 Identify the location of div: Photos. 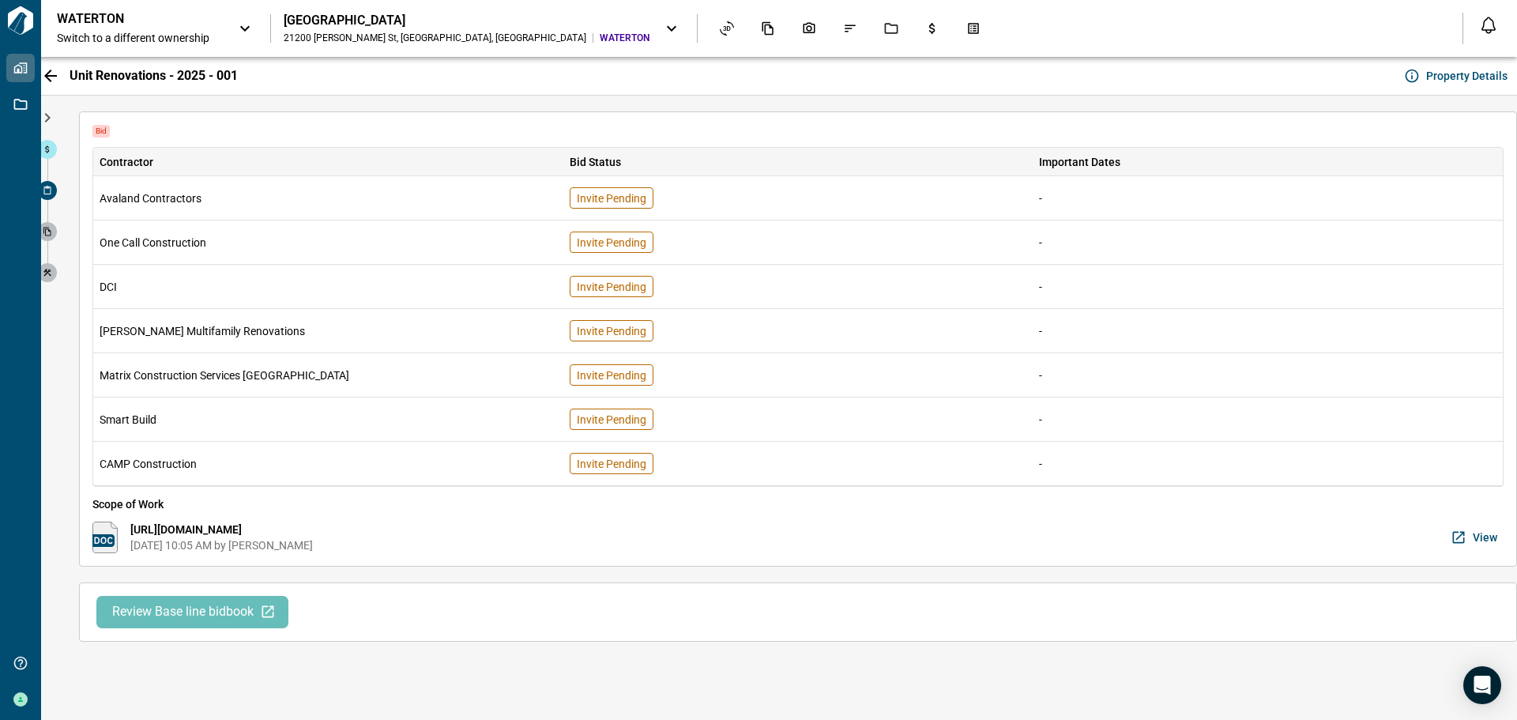
(809, 28).